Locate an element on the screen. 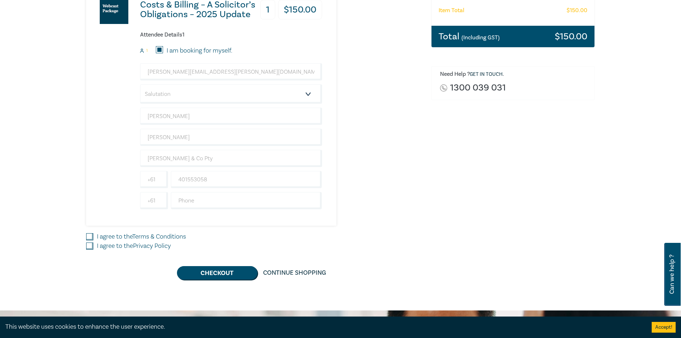 The image size is (681, 338). input: Last Name* is located at coordinates (231, 137).